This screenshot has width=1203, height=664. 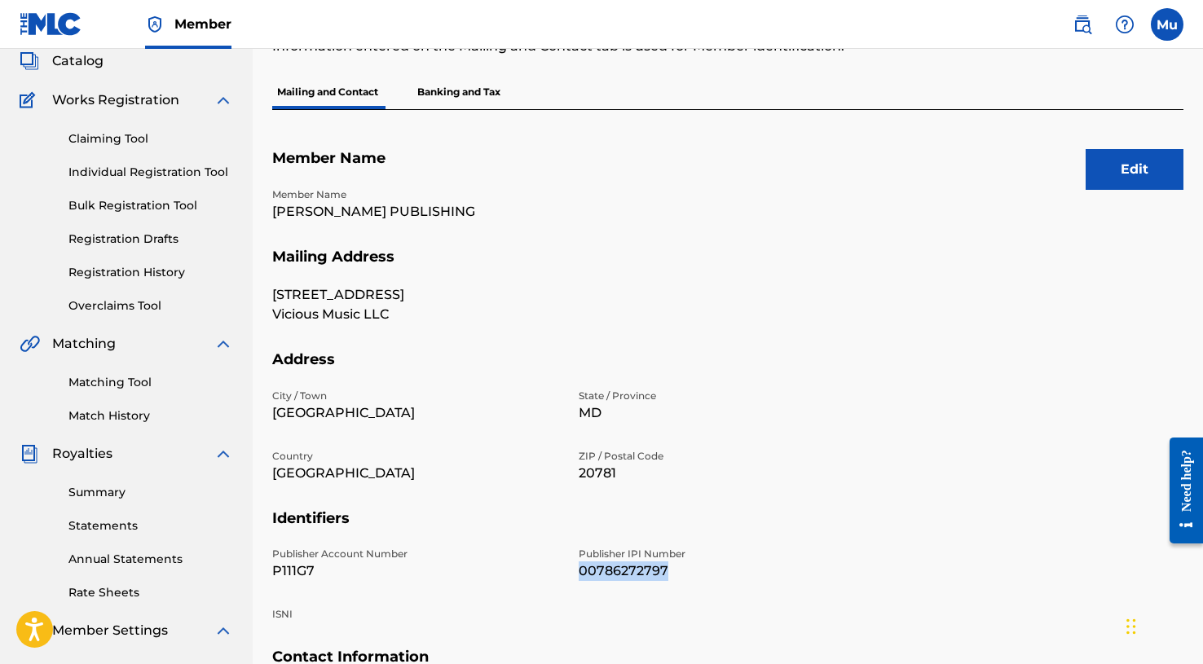 What do you see at coordinates (77, 61) in the screenshot?
I see `span: Catalog` at bounding box center [77, 61].